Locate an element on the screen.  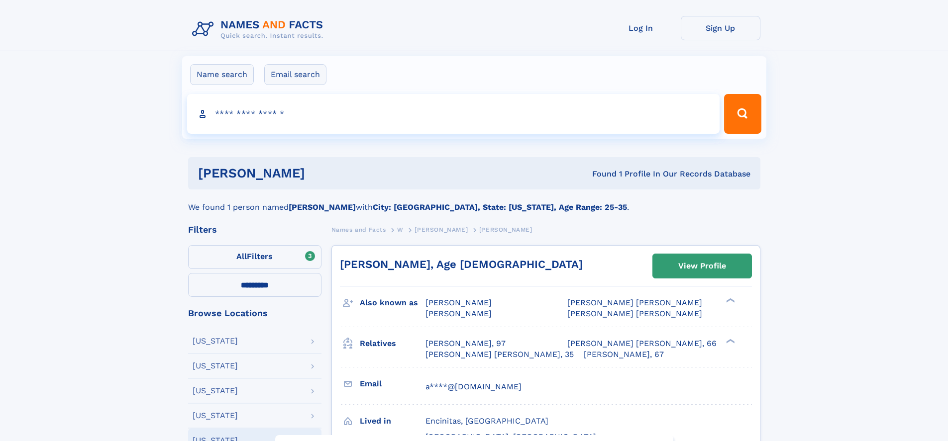
a: View Profile is located at coordinates (702, 266).